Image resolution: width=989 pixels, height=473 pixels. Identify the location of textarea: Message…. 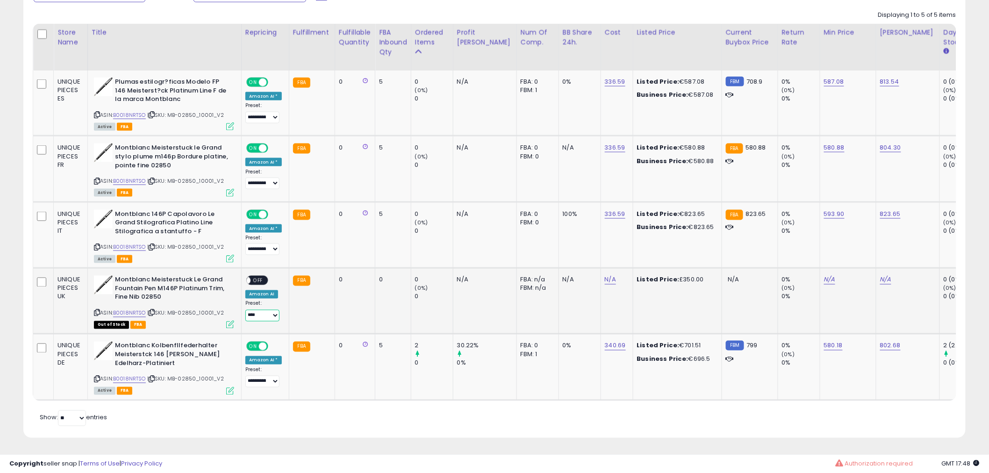
(93, 294).